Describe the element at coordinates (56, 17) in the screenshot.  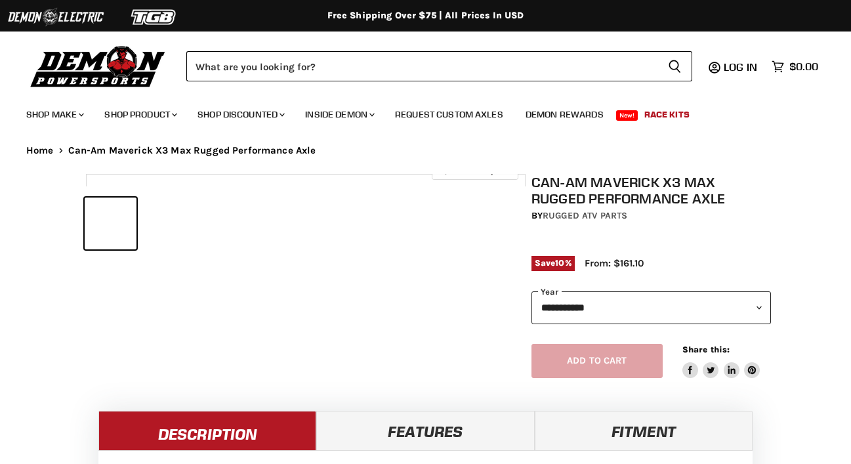
I see `img: Demon Electric Logo 2` at that location.